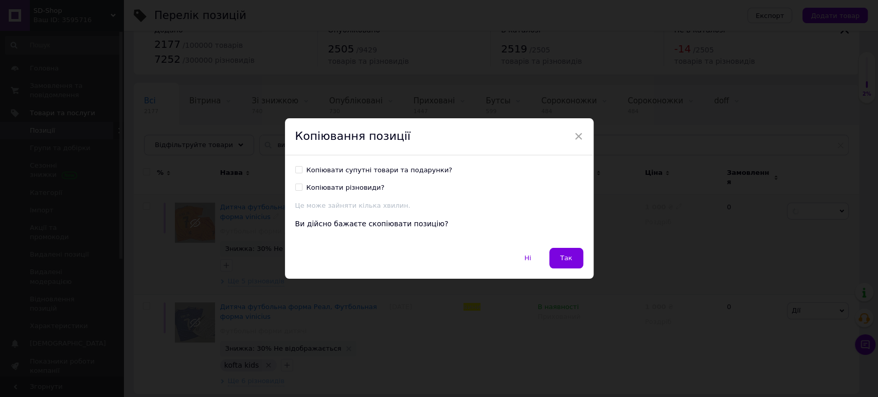 The width and height of the screenshot is (878, 397). I want to click on span: Так, so click(567, 258).